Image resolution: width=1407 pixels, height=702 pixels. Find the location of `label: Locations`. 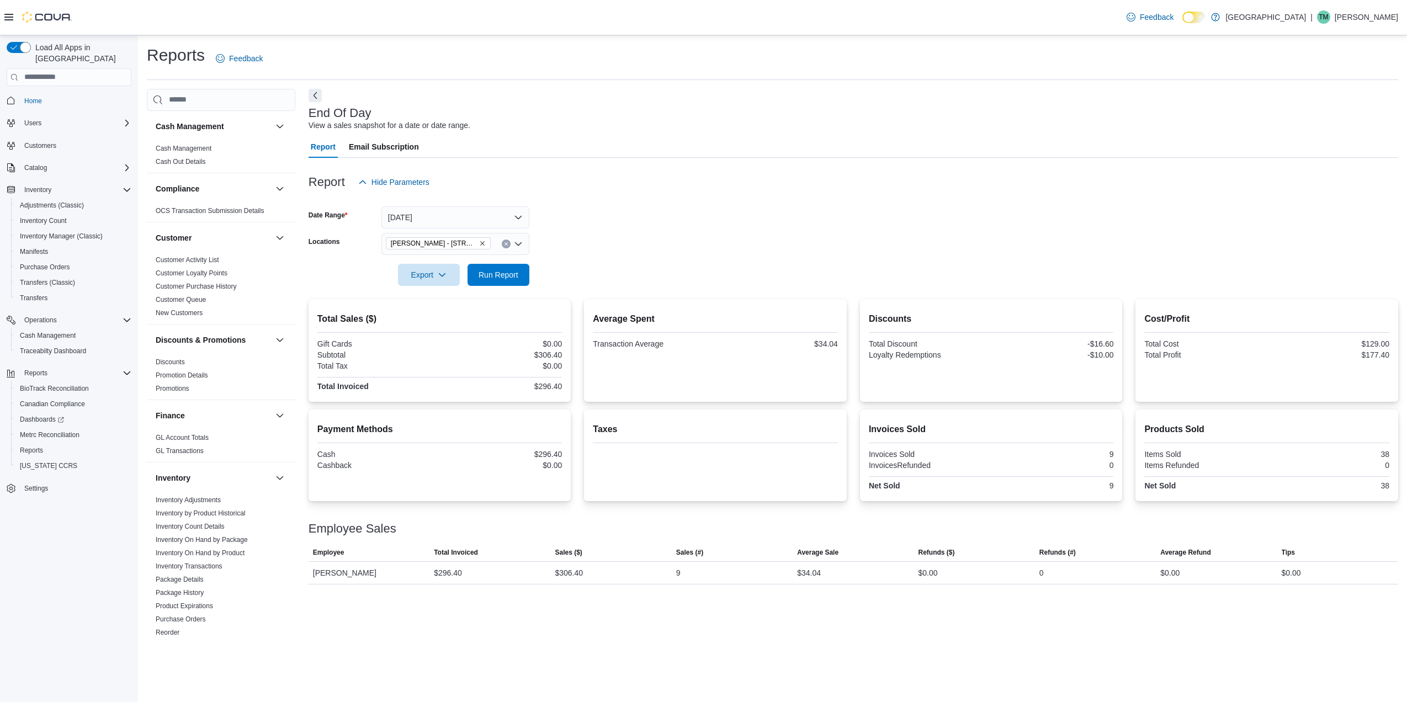

label: Locations is located at coordinates (324, 242).